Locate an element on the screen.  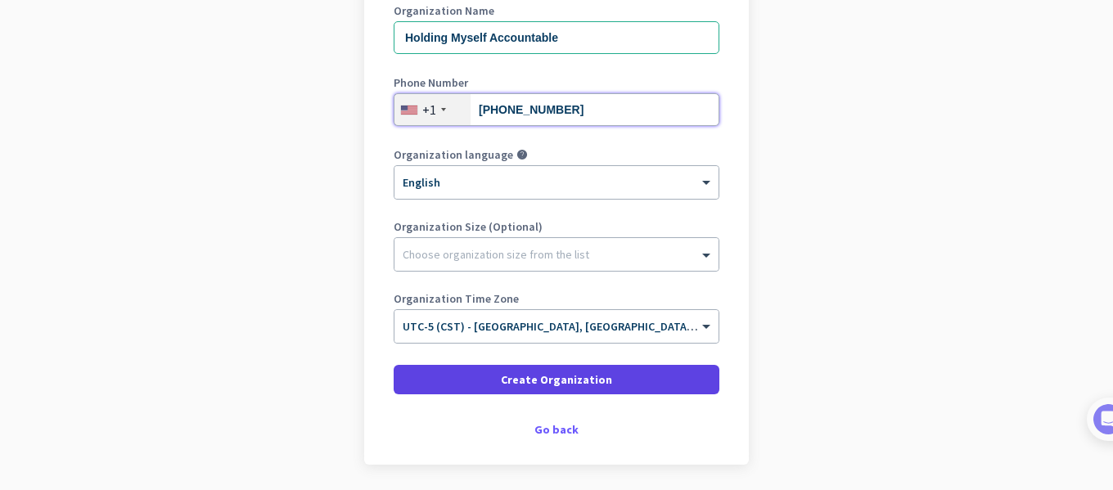
button: Create Organization is located at coordinates (556, 380).